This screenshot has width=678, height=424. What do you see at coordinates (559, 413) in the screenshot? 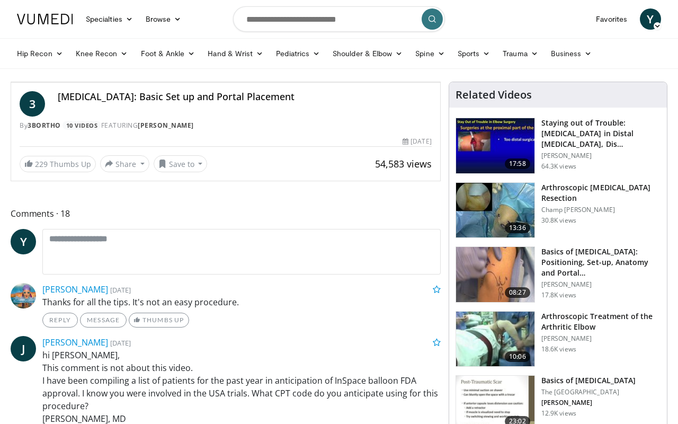
I see `p: 12.9K views` at bounding box center [559, 413].